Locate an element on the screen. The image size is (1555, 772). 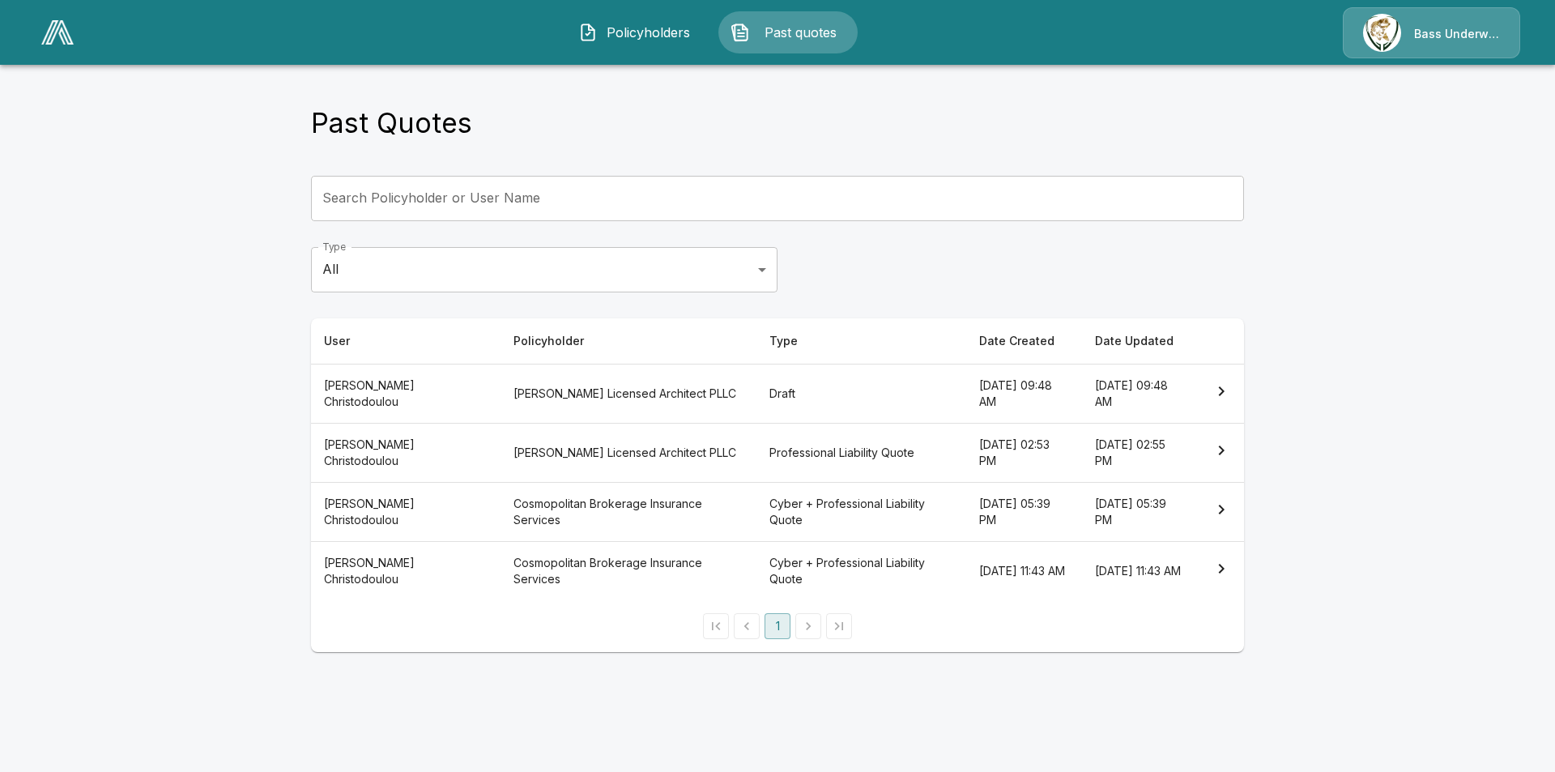
th: Professional Liability Quote is located at coordinates (861, 452).